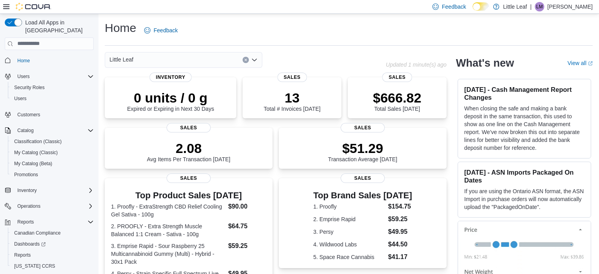 Image resolution: width=599 pixels, height=274 pixels. Describe the element at coordinates (255, 60) in the screenshot. I see `button: Open list of options` at that location.